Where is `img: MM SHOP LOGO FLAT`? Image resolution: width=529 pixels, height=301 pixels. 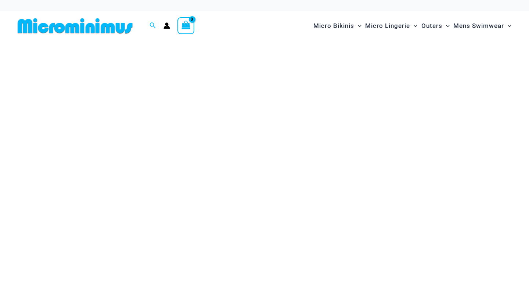
img: MM SHOP LOGO FLAT is located at coordinates (75, 26).